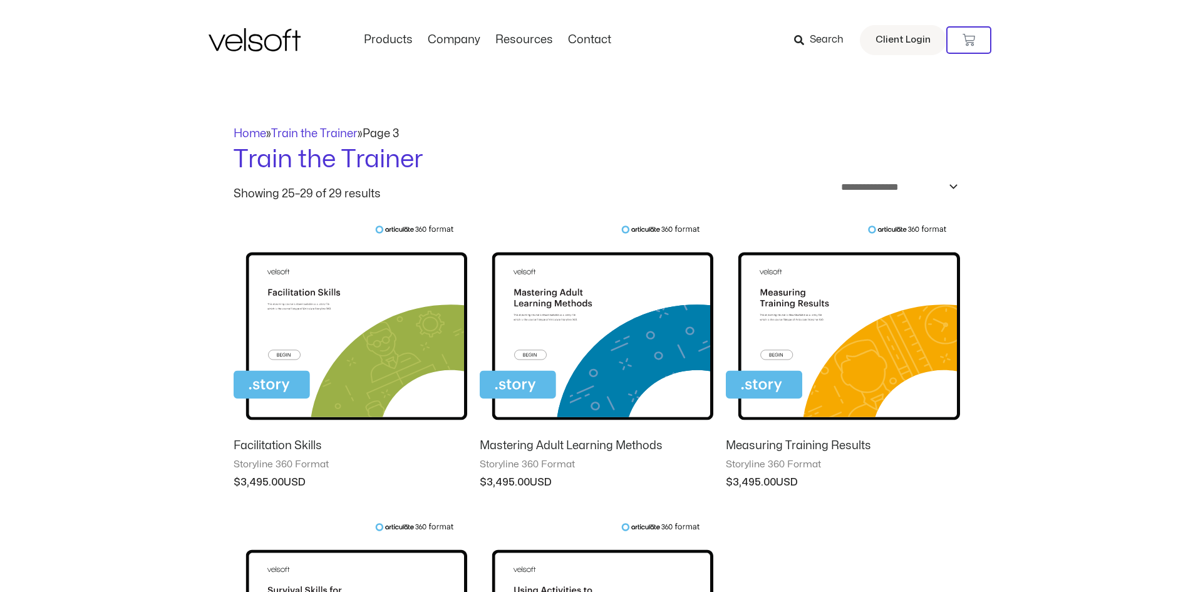  I want to click on a: Search, so click(823, 40).